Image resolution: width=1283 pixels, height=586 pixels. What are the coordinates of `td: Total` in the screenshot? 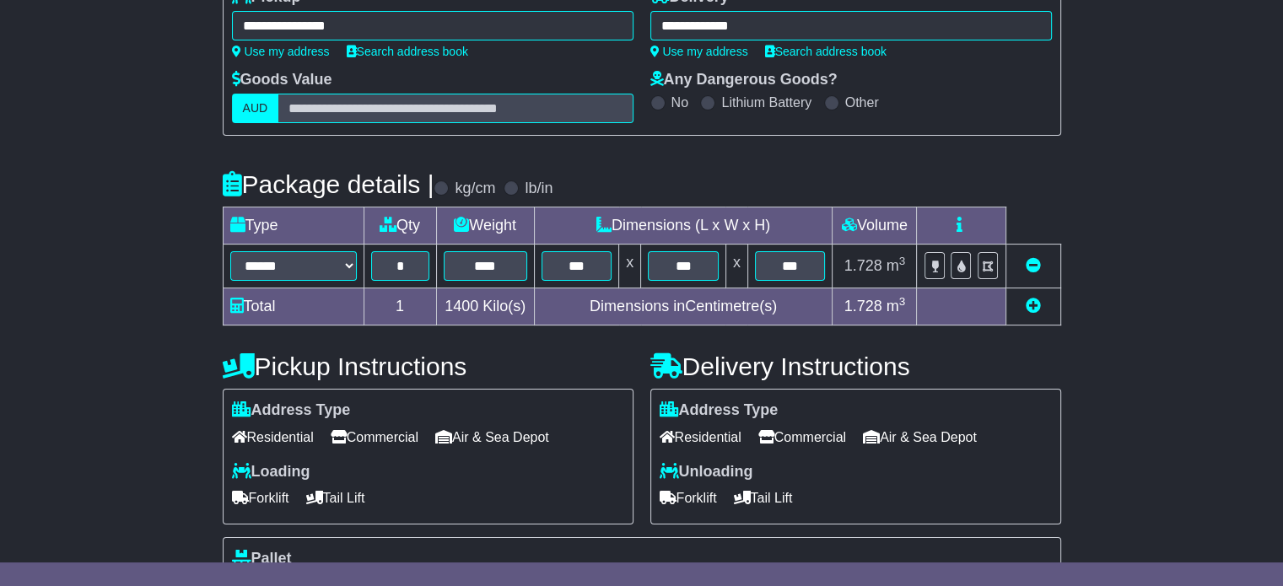 It's located at (293, 307).